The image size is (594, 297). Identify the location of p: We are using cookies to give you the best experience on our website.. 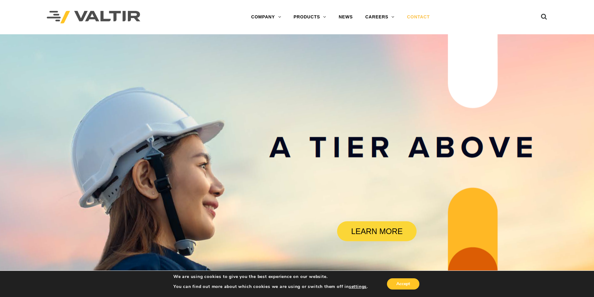
(271, 277).